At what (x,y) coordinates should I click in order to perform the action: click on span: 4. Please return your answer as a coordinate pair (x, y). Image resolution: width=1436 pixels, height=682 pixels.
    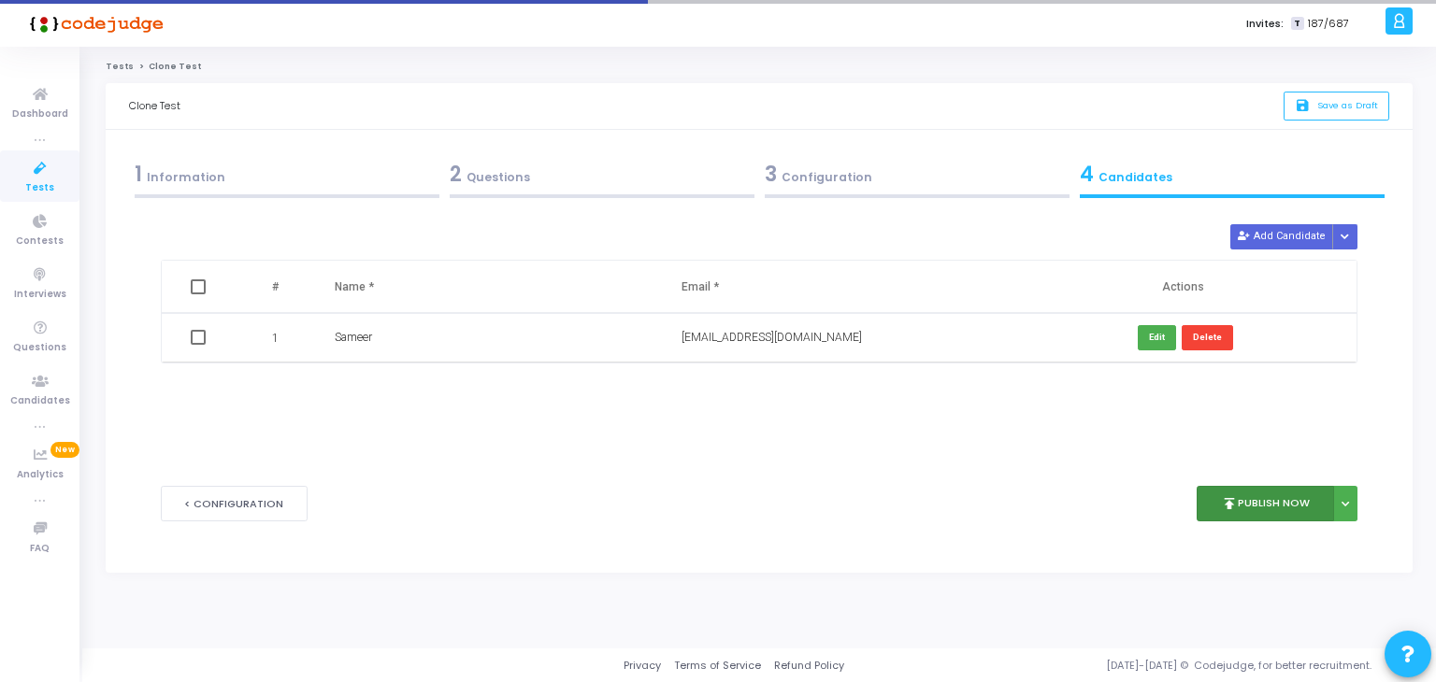
    Looking at the image, I should click on (1086, 174).